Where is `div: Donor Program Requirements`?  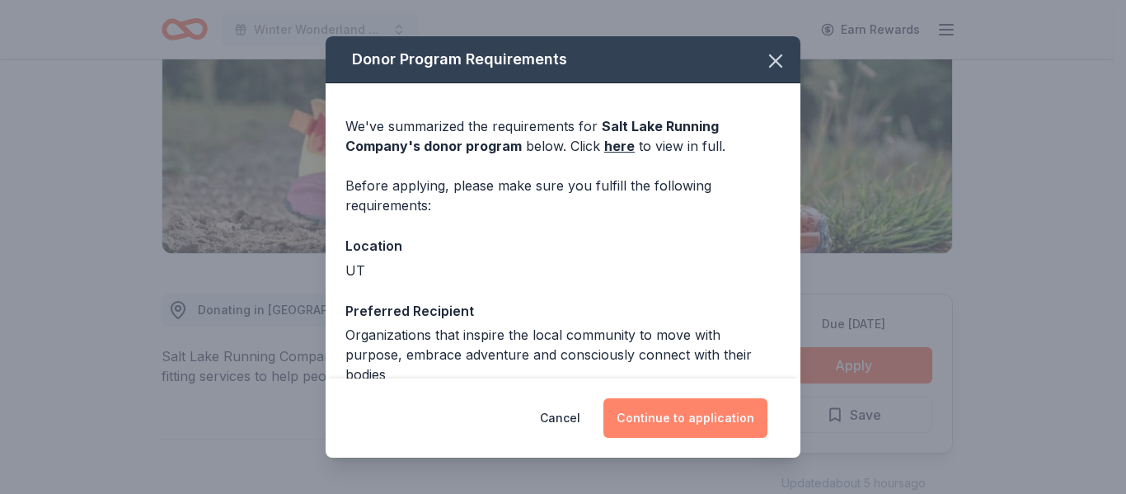 div: Donor Program Requirements is located at coordinates (563, 59).